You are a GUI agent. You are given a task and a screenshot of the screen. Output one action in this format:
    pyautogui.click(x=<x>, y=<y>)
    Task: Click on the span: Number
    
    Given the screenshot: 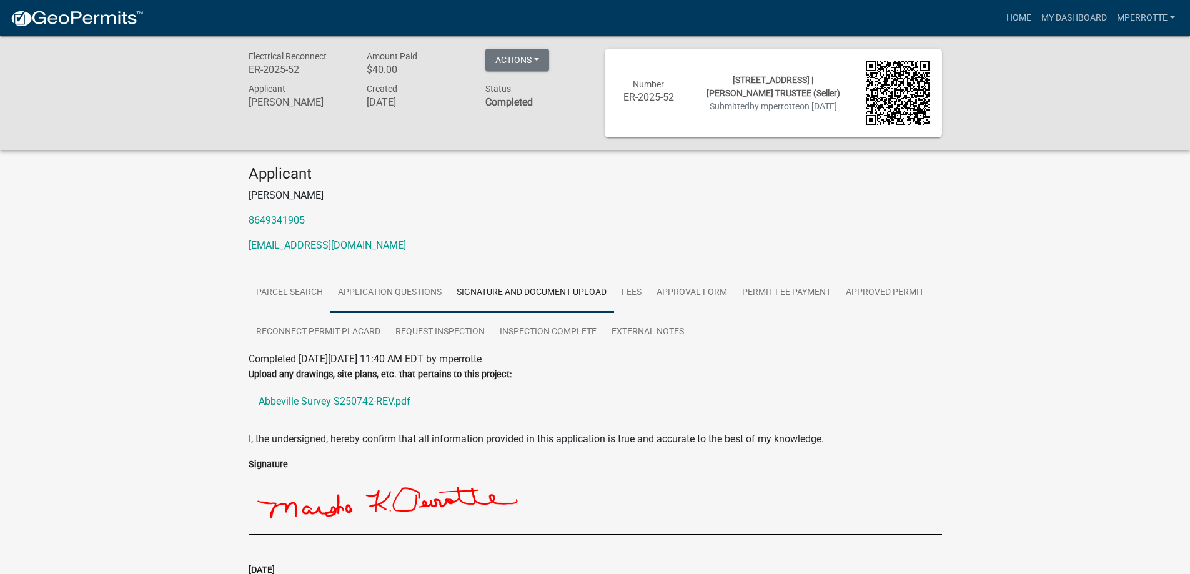 What is the action you would take?
    pyautogui.click(x=649, y=84)
    